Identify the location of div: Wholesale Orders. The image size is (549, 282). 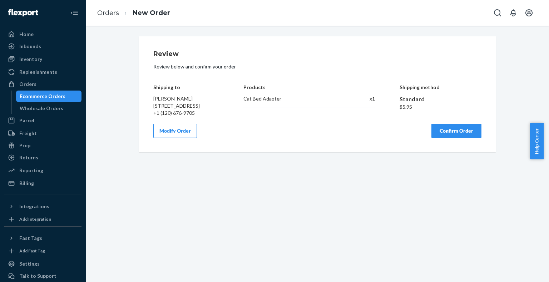
(41, 109).